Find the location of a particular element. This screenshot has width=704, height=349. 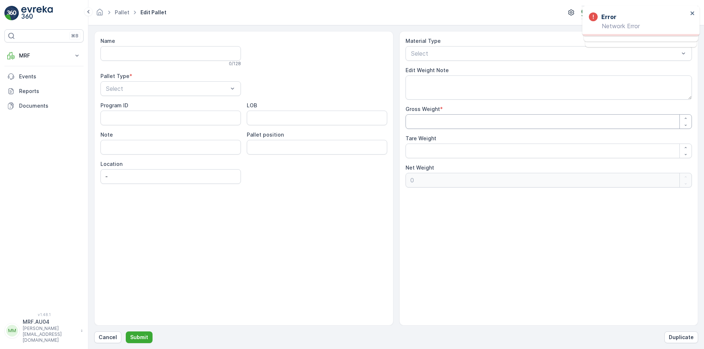

p: Duplicate is located at coordinates (681, 338).